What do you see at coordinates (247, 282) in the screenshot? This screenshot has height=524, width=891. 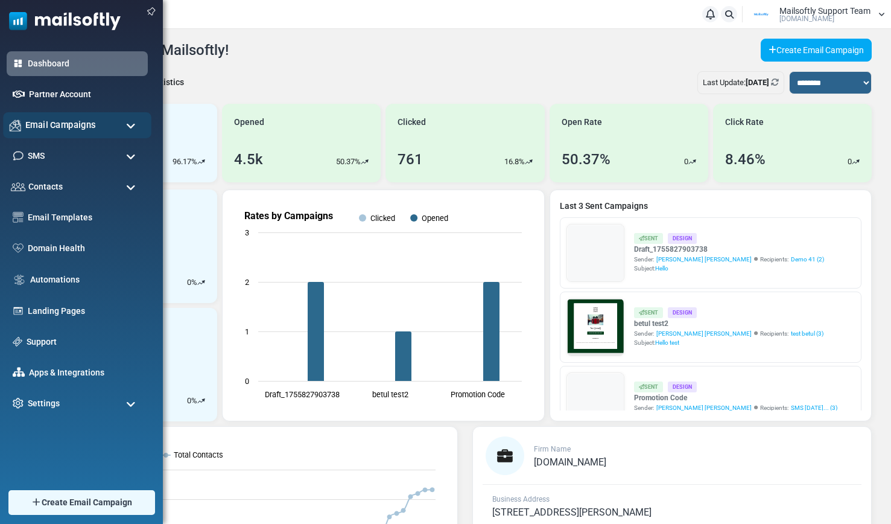 I see `text: 2` at bounding box center [247, 282].